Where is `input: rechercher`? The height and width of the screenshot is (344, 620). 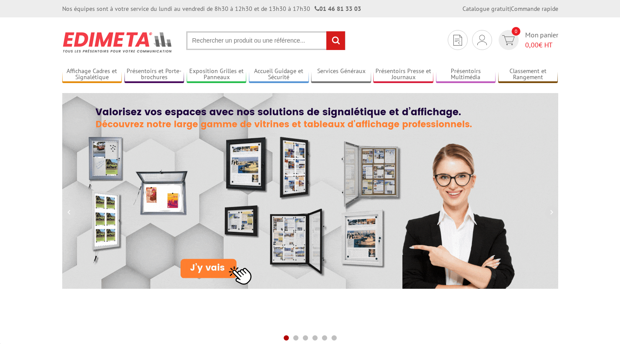
input: rechercher is located at coordinates (335, 40).